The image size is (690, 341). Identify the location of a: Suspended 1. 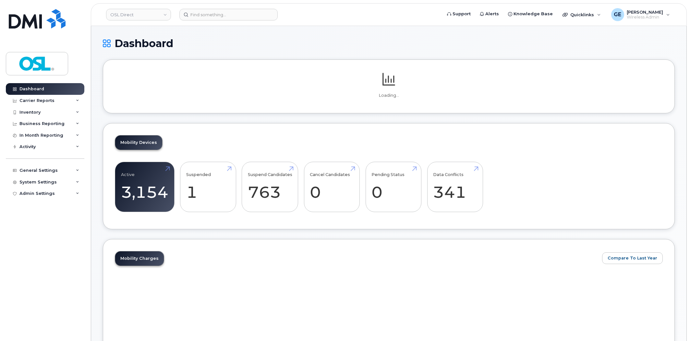
(208, 187).